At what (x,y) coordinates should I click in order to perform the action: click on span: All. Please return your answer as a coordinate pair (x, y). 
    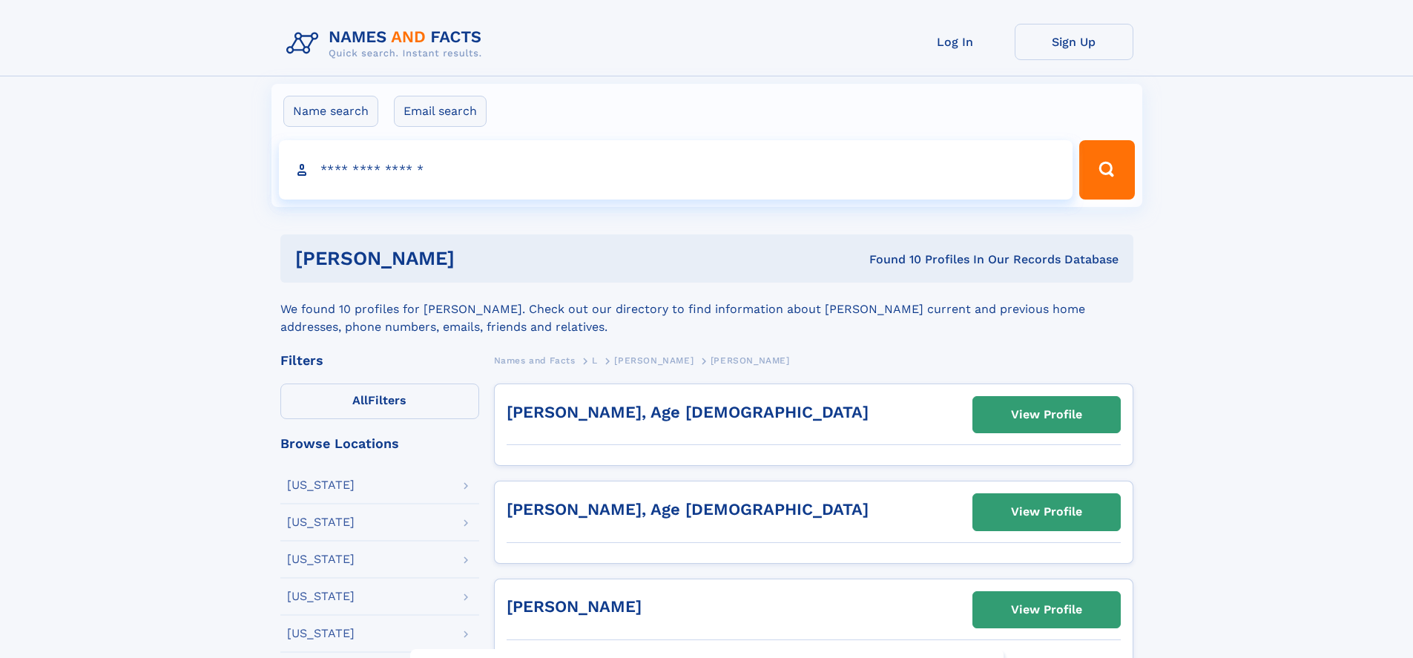
    Looking at the image, I should click on (360, 400).